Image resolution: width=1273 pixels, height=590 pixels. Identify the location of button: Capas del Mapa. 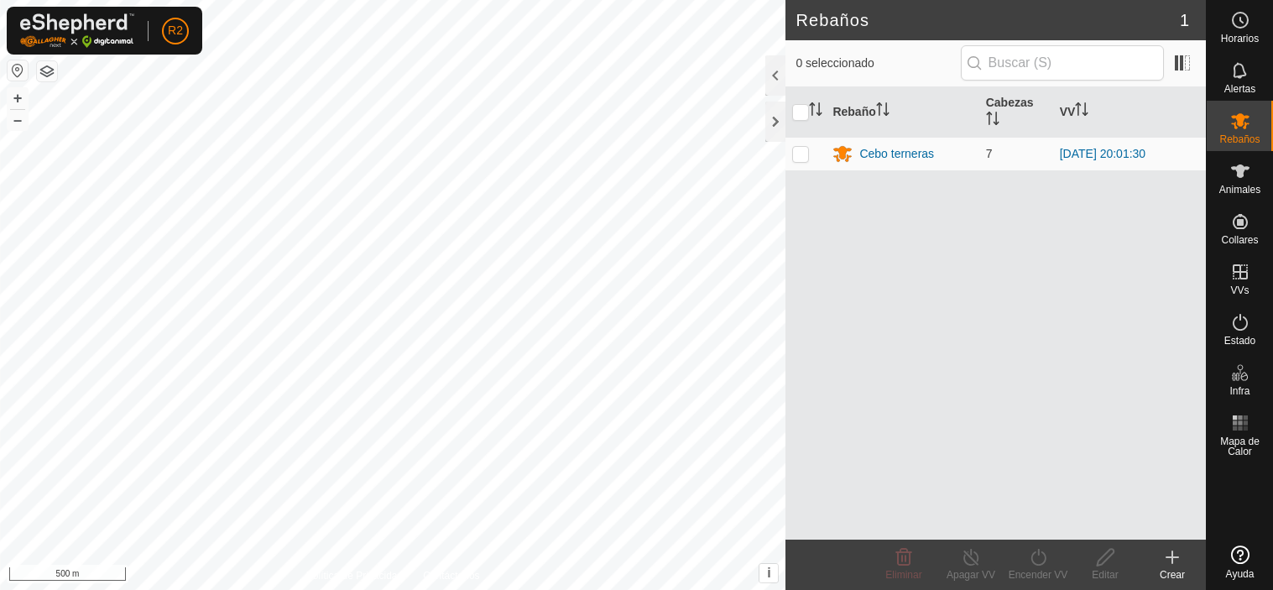
(47, 71).